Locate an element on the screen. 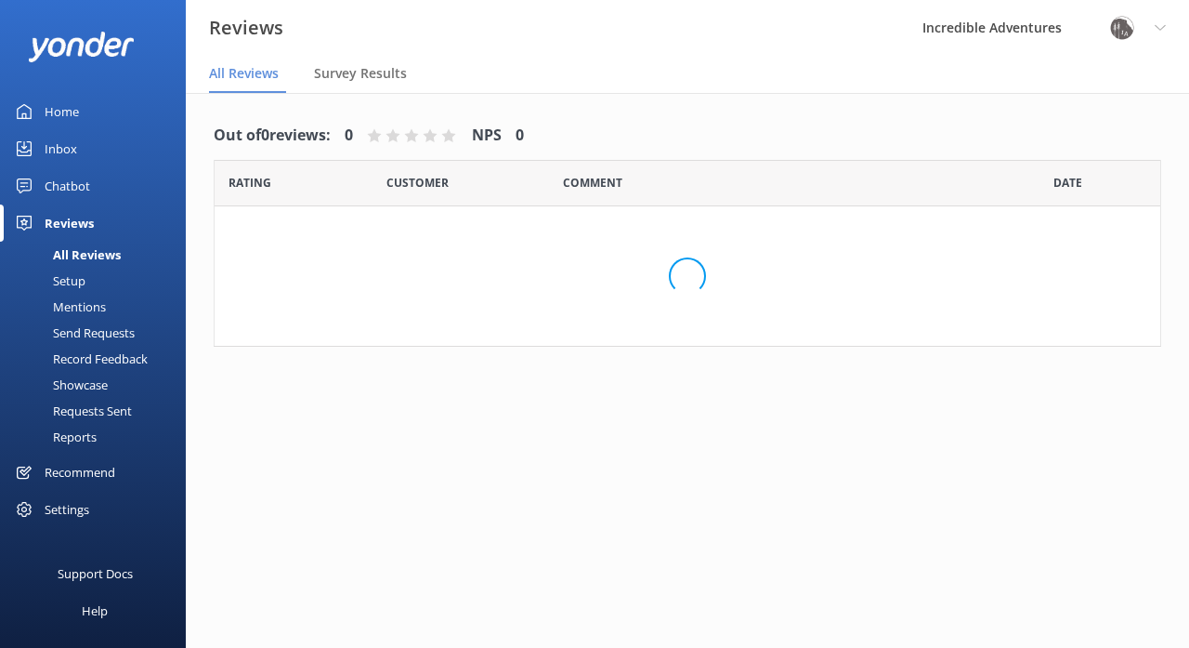  a: Reports is located at coordinates (98, 437).